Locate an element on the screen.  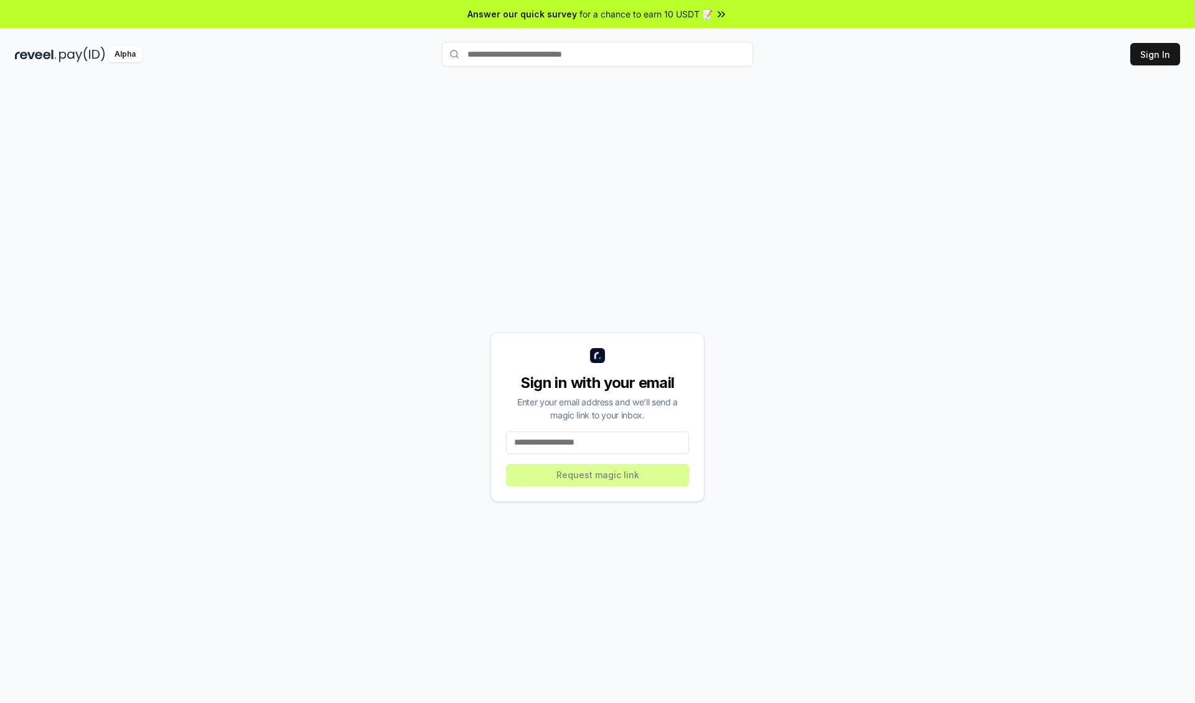
span: Answer our quick survey is located at coordinates (522, 14).